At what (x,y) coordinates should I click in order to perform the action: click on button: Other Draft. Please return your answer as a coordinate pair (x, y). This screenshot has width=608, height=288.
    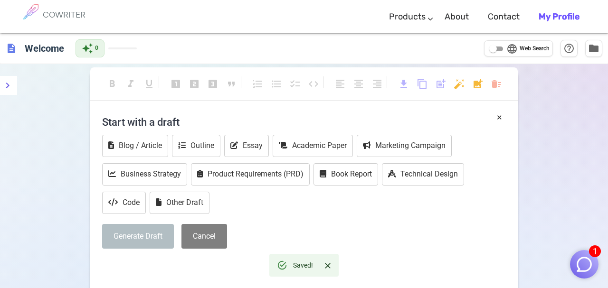
    Looking at the image, I should click on (179, 203).